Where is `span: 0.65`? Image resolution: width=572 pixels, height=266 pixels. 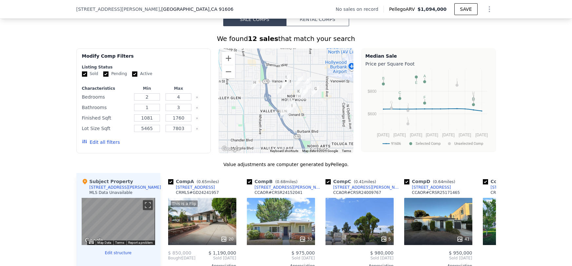 span: 0.65 is located at coordinates (203, 182).